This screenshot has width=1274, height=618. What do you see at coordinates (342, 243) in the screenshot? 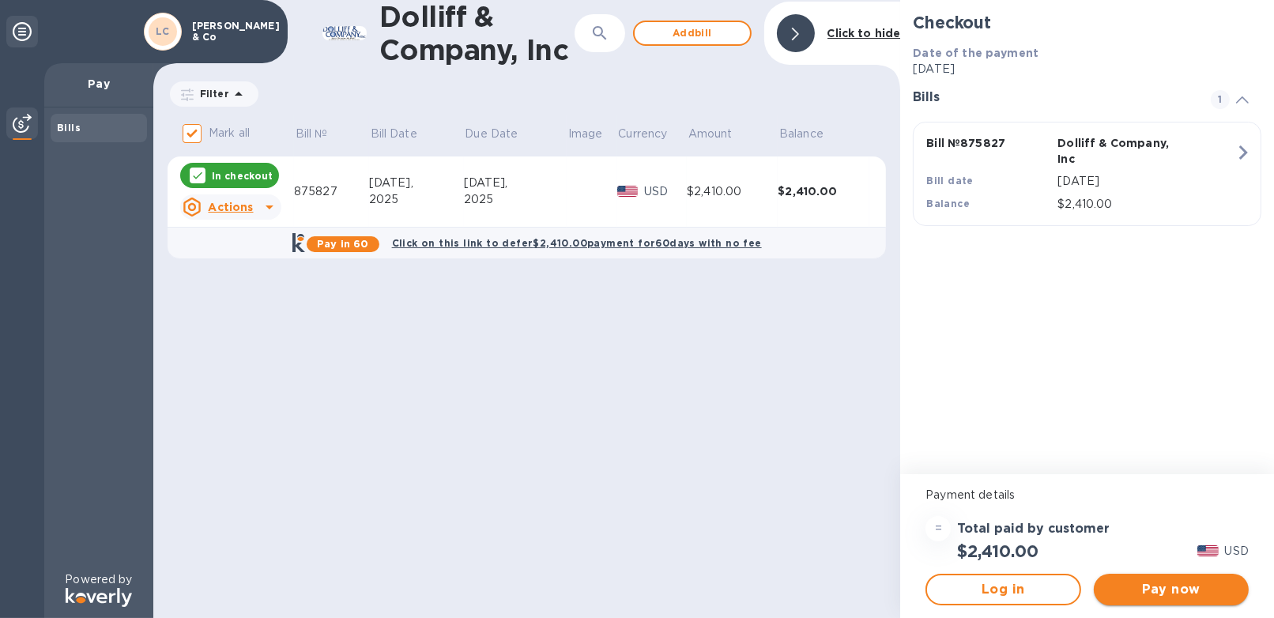
I see `b: Pay in 60` at bounding box center [342, 243].